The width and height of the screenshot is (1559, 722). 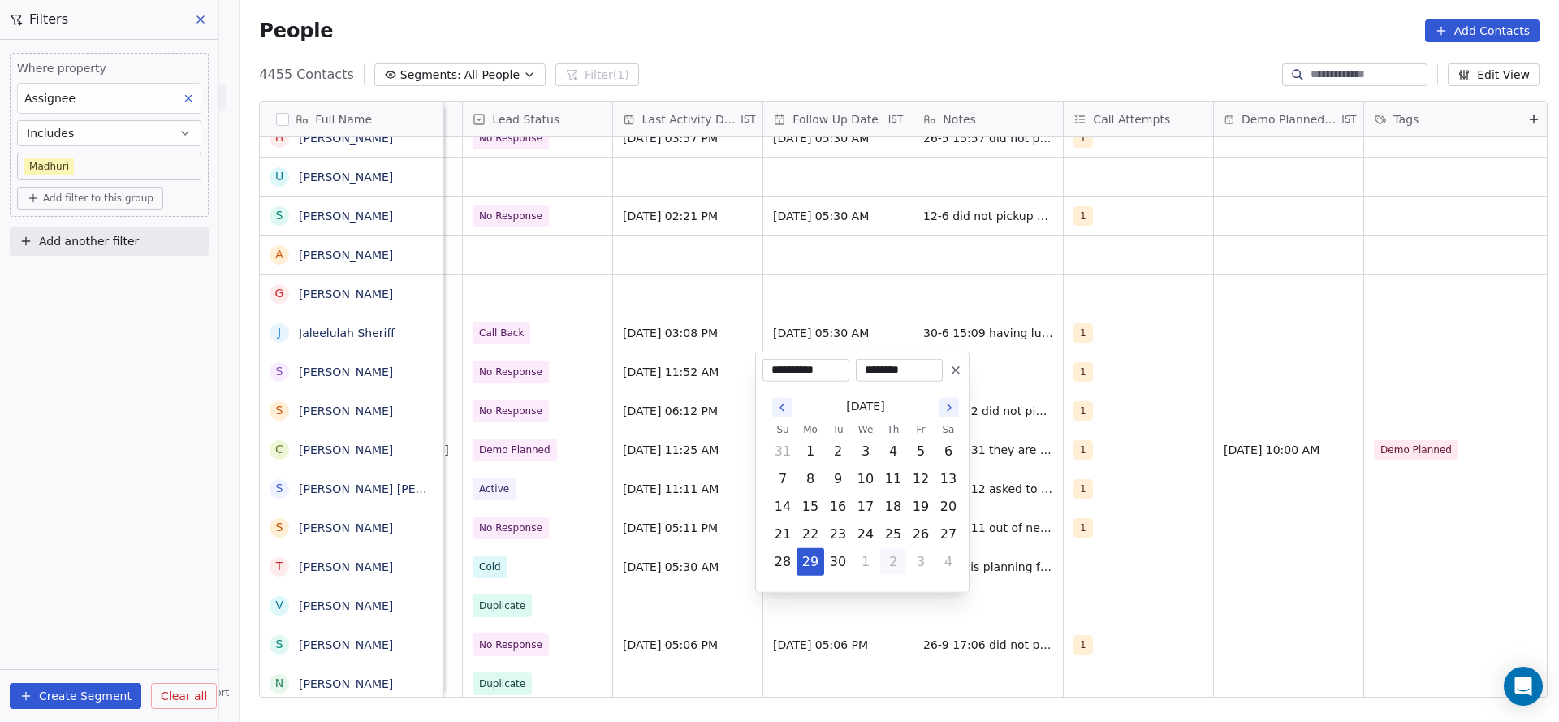 What do you see at coordinates (866, 479) in the screenshot?
I see `button: Wednesday, September 10th, 2025` at bounding box center [866, 479].